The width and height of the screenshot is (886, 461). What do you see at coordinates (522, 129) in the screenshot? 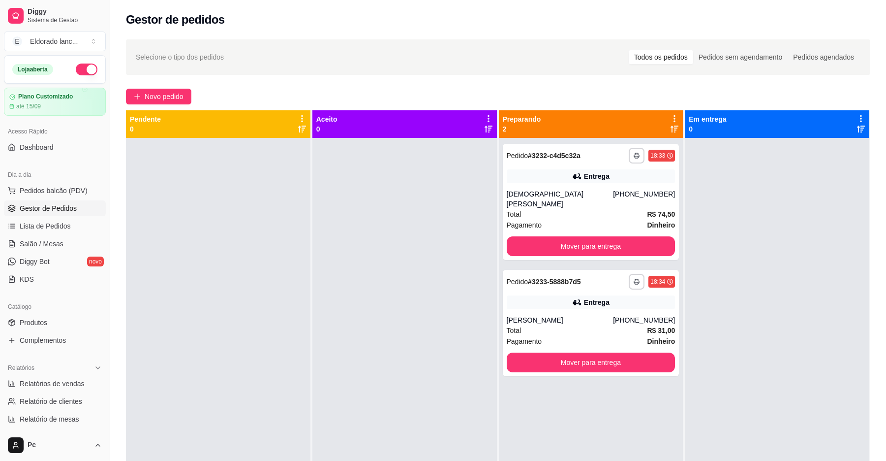
I see `p: 2` at bounding box center [522, 129].